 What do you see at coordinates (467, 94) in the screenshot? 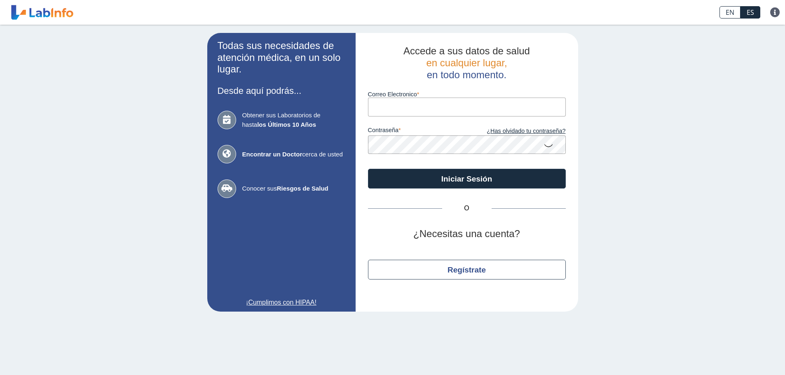
I see `label: Correo Electronico` at bounding box center [467, 94].